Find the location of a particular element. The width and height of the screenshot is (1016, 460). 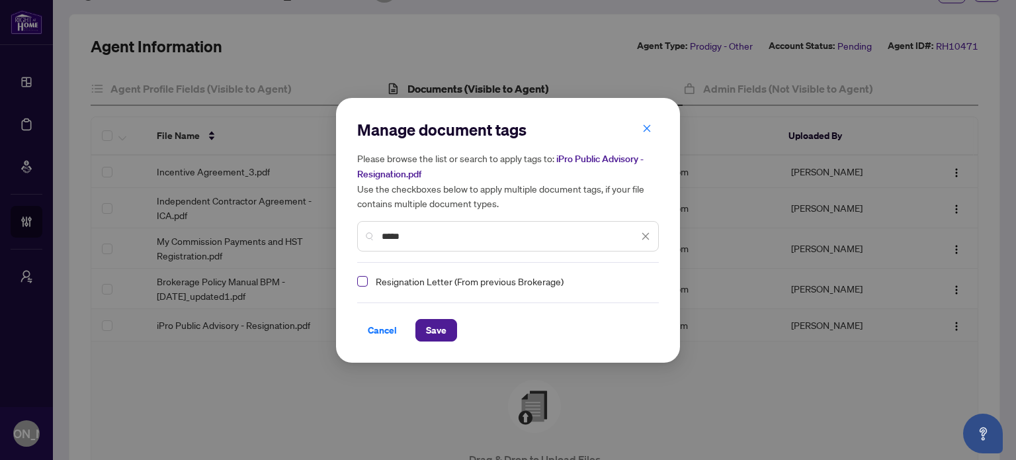

button: Save is located at coordinates (436, 330).